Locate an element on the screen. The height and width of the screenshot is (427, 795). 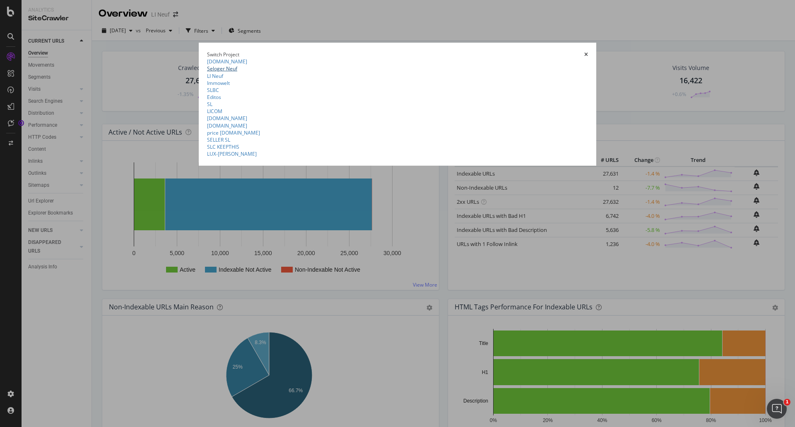
div: Switch Project is located at coordinates (223, 54).